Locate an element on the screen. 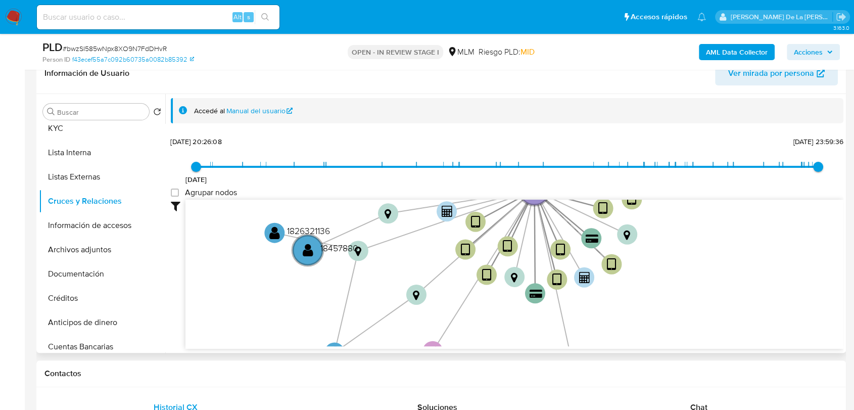 This screenshot has height=410, width=854. input: Buscar usuario o caso... is located at coordinates (158, 17).